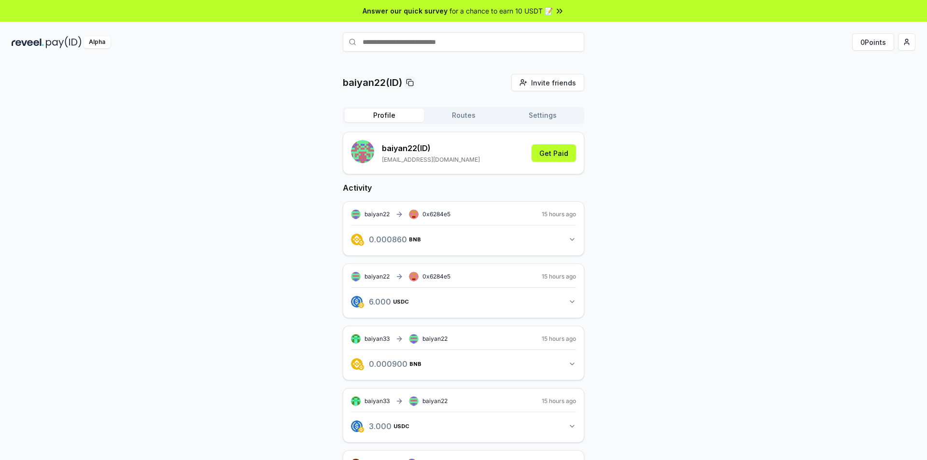 The image size is (927, 460). What do you see at coordinates (64, 42) in the screenshot?
I see `img: pay_id` at bounding box center [64, 42].